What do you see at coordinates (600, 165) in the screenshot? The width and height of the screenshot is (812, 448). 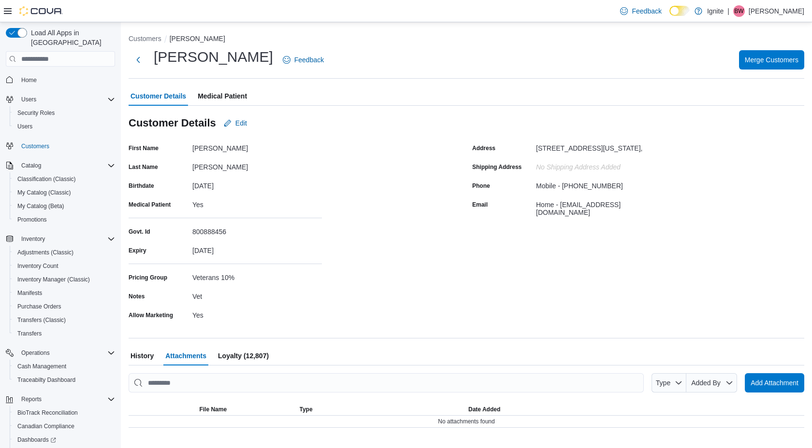 I see `div: No Shipping Address added` at bounding box center [600, 165].